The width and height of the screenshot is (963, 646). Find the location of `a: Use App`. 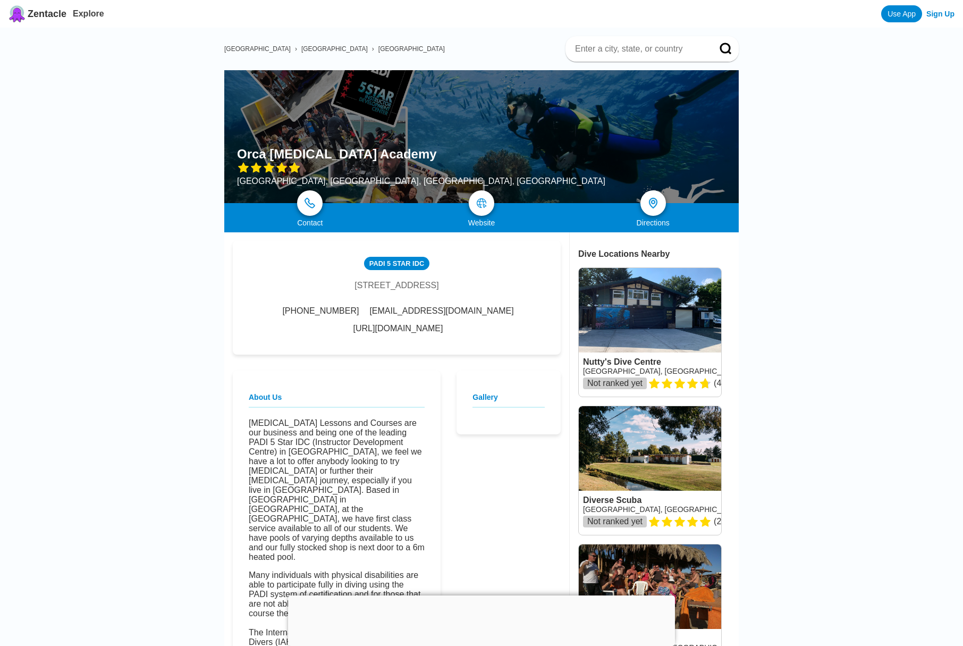

a: Use App is located at coordinates (901, 14).